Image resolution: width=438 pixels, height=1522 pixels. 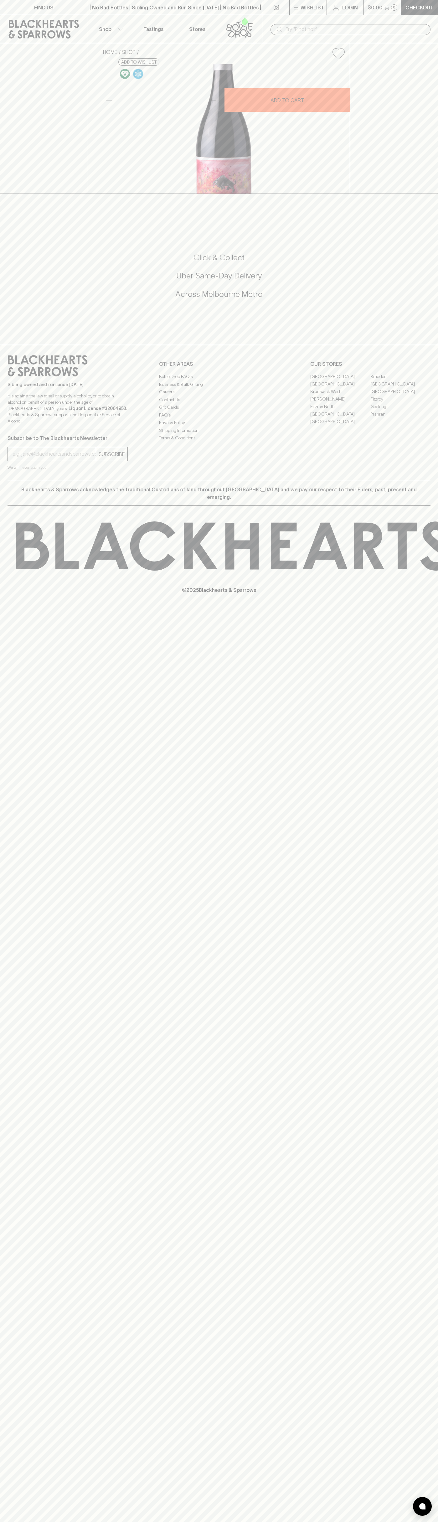 I want to click on a: Careers, so click(x=219, y=392).